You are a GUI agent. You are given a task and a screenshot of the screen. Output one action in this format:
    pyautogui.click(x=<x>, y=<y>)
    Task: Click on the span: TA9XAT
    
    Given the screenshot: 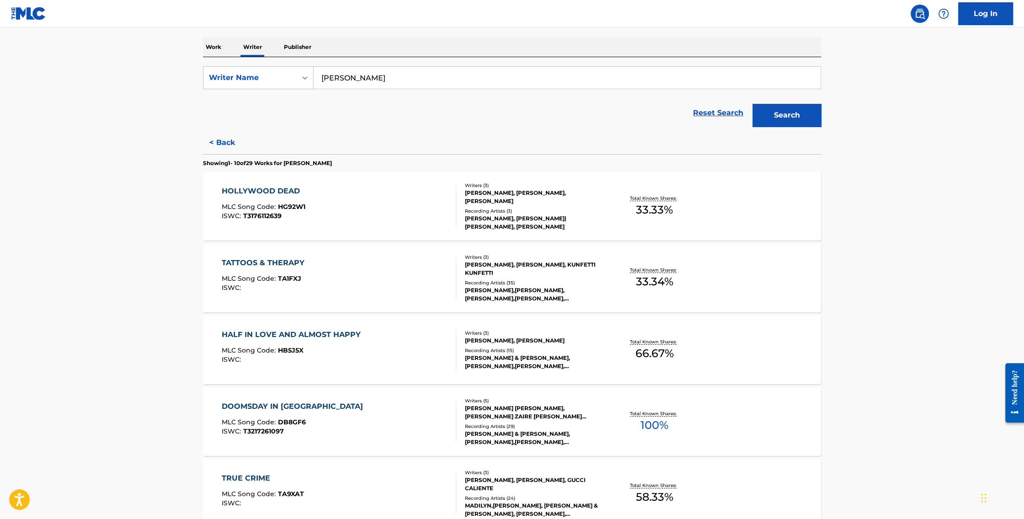 What is the action you would take?
    pyautogui.click(x=291, y=494)
    